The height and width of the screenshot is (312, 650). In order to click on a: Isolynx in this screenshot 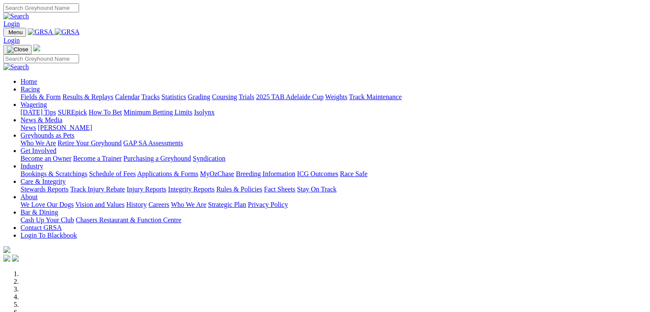, I will do `click(204, 112)`.